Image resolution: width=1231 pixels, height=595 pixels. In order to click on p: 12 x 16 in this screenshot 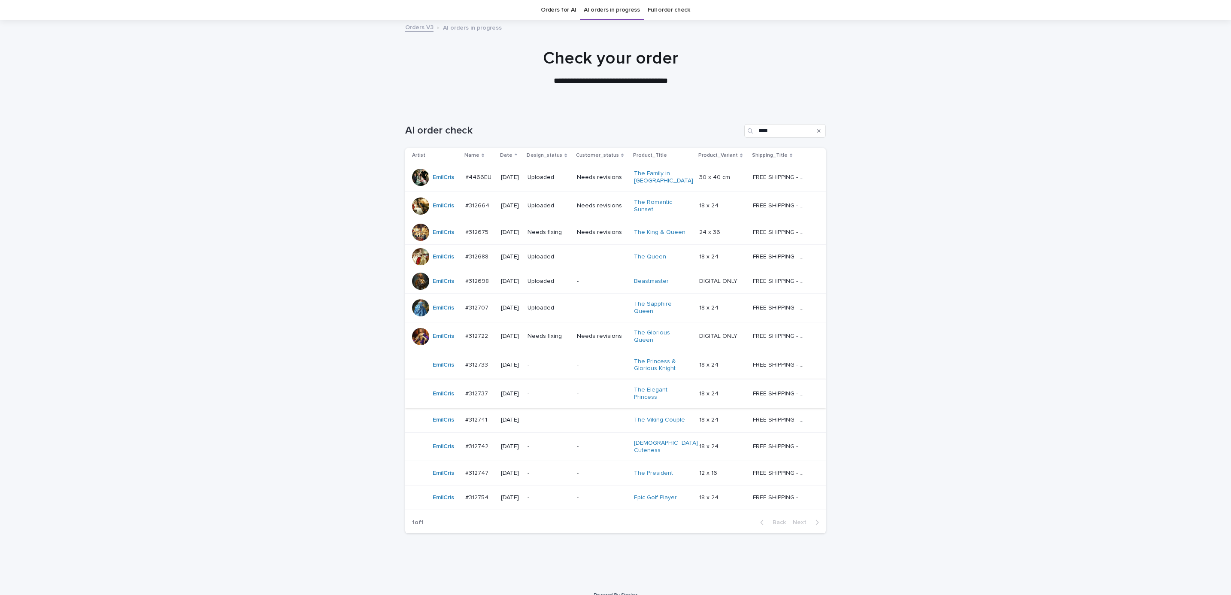, I will do `click(709, 472)`.